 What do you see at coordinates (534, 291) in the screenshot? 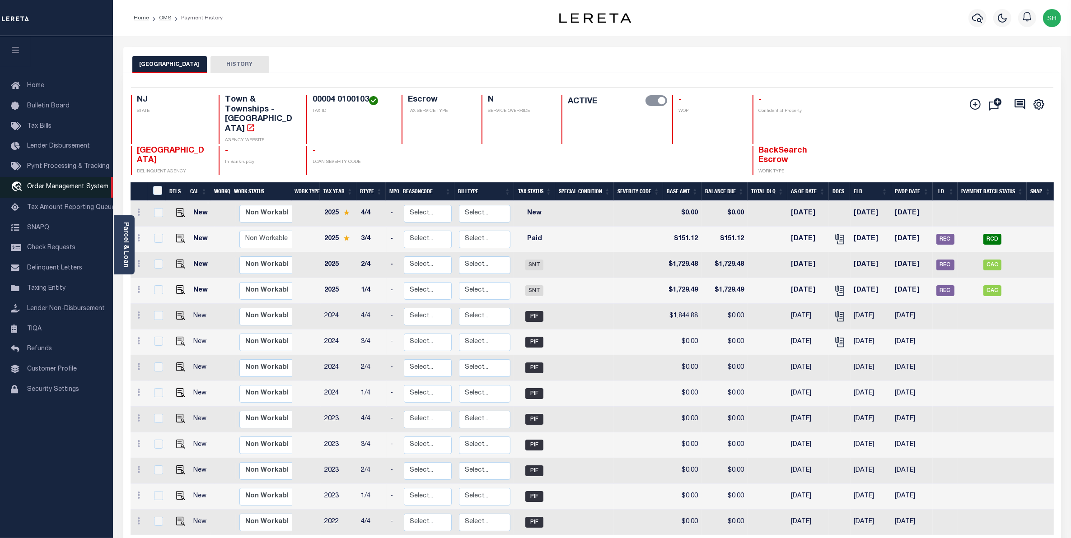
I see `span: SNT` at bounding box center [534, 291].